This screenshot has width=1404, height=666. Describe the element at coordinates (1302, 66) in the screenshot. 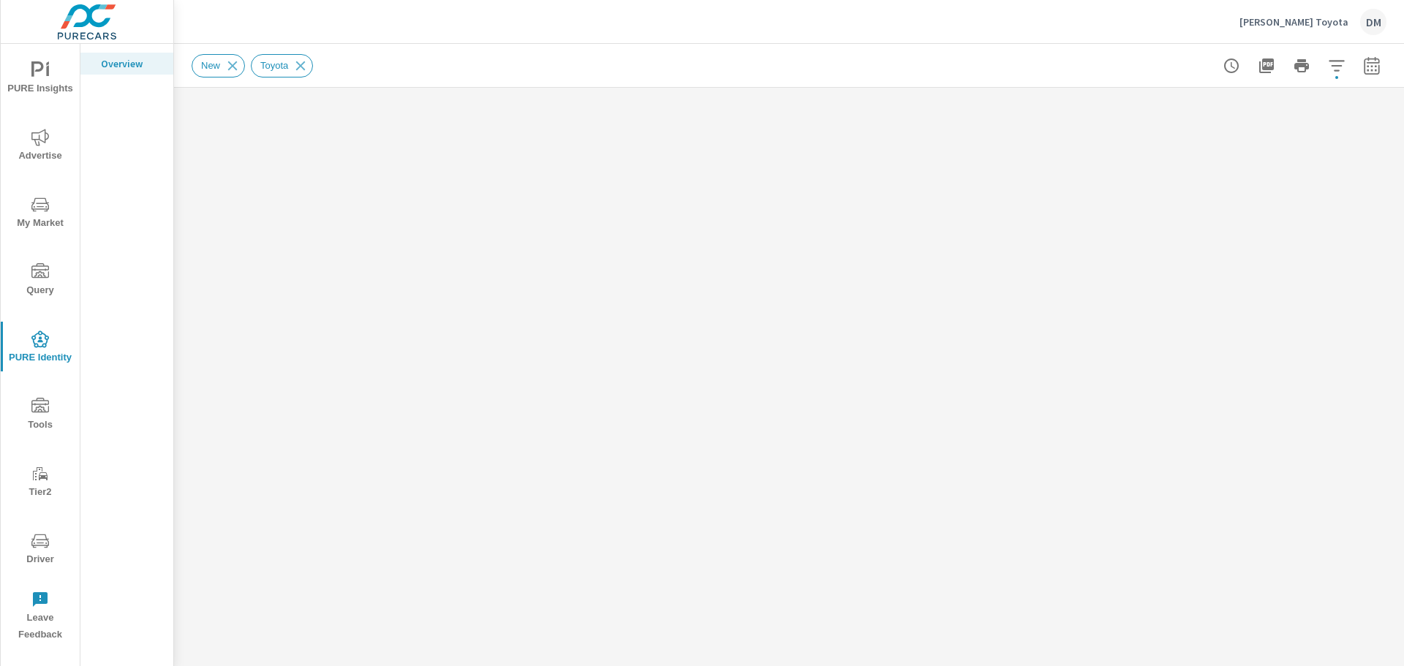

I see `button: Print Report` at that location.